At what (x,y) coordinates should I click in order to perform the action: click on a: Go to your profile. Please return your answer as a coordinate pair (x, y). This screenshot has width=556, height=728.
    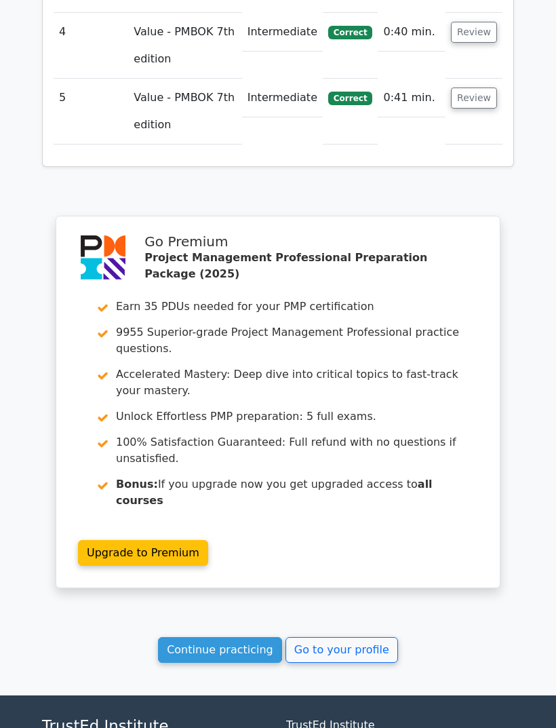
    Looking at the image, I should click on (342, 650).